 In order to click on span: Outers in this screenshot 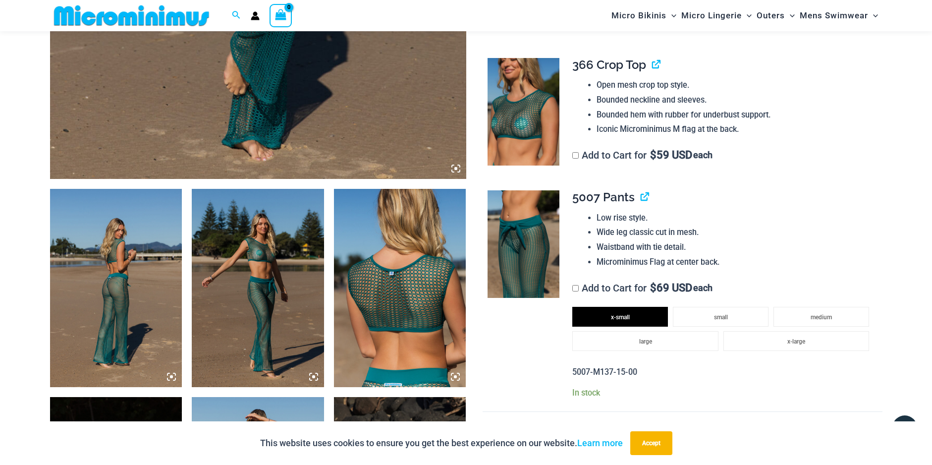, I will do `click(771, 15)`.